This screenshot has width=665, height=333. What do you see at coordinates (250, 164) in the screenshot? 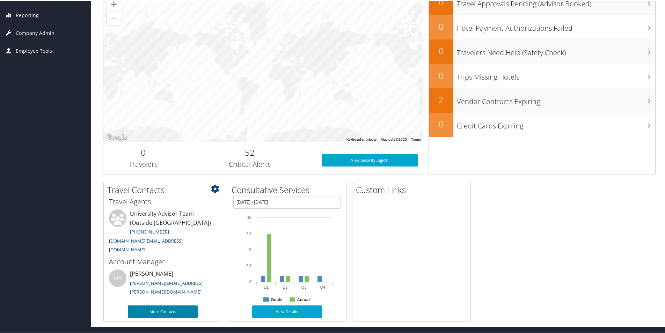
I see `h3: Critical Alerts` at bounding box center [250, 164].